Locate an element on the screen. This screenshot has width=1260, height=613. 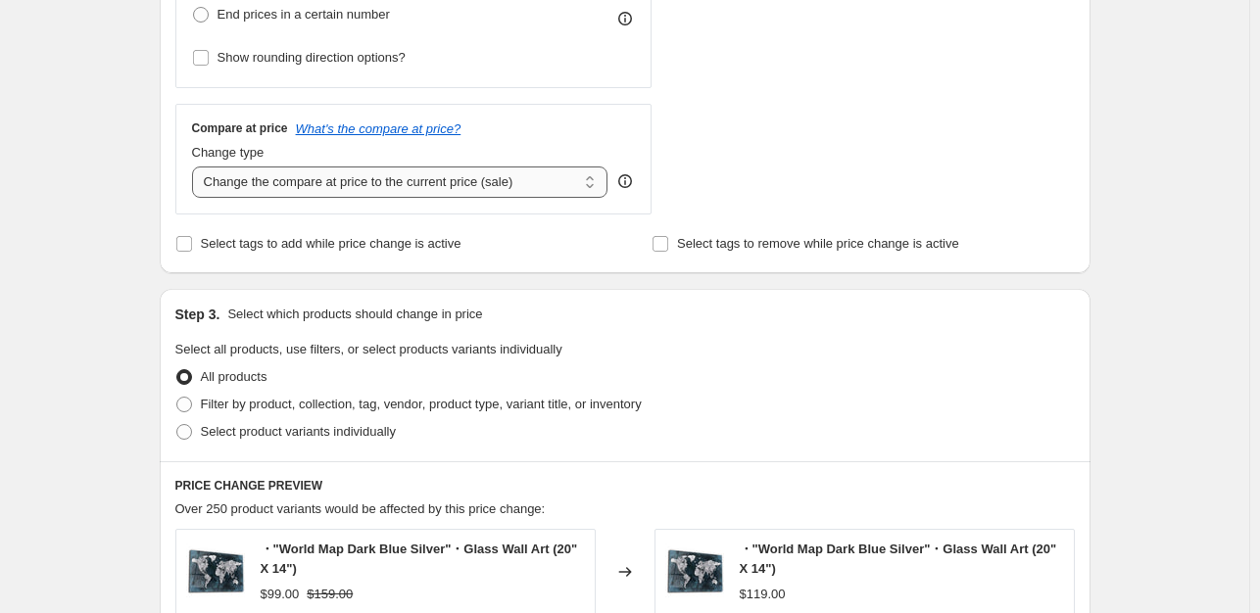
button: What's the compare at price? is located at coordinates (378, 128).